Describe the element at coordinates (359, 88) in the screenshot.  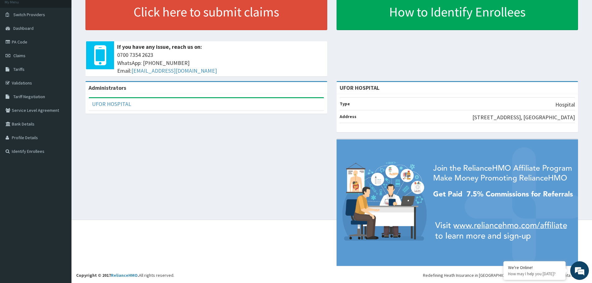
I see `strong: UFOR HOSPITAL` at that location.